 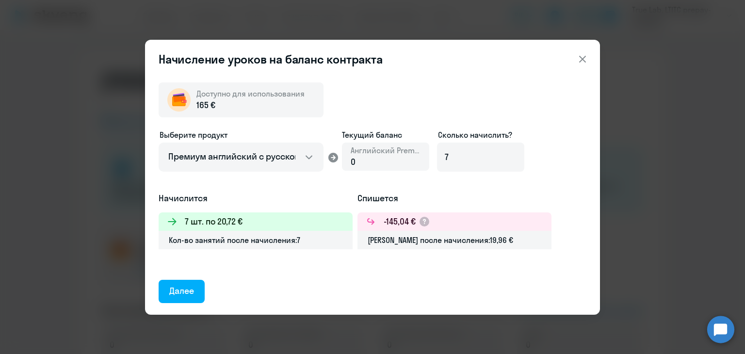 What do you see at coordinates (475, 135) in the screenshot?
I see `span: Сколько начислить?` at bounding box center [475, 135].